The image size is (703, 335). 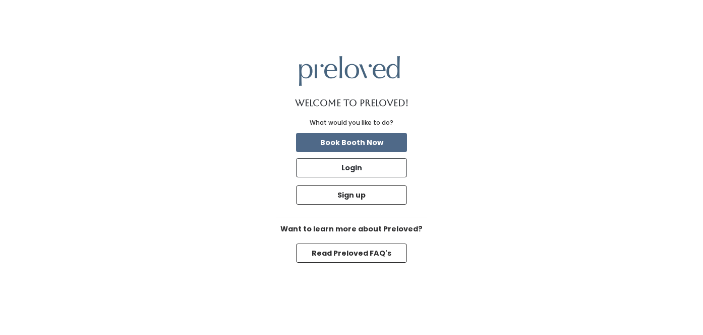 What do you see at coordinates (352, 142) in the screenshot?
I see `a: Book Booth Now` at bounding box center [352, 142].